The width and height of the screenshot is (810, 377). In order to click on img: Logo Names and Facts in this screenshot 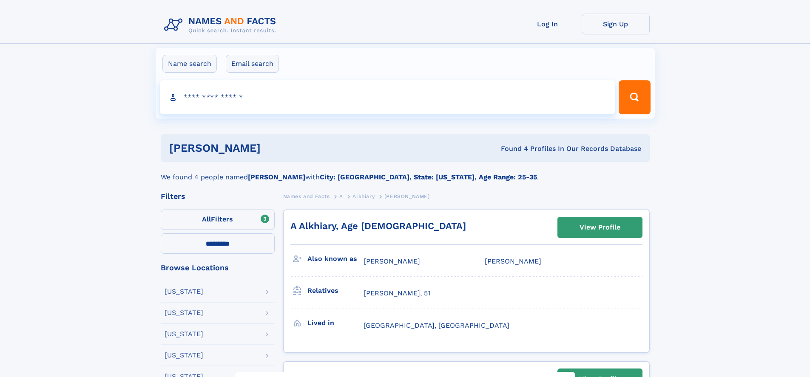, I will do `click(222, 25)`.